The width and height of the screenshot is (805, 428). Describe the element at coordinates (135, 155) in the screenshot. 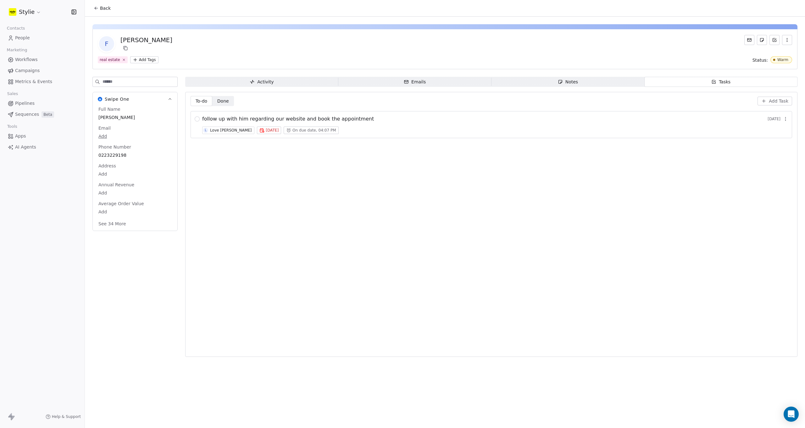

I see `span: 0223229198` at that location.